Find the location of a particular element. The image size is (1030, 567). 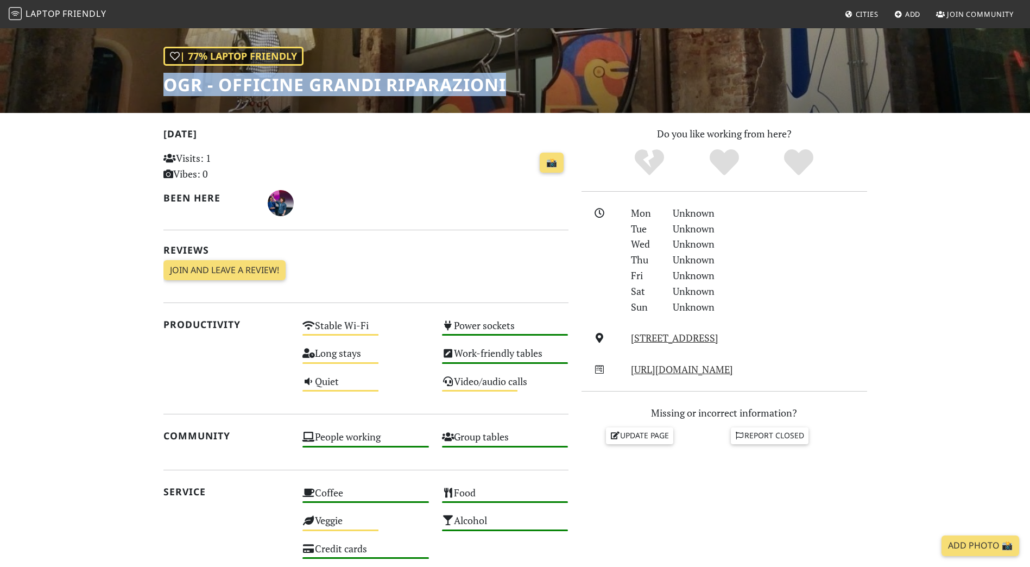

div: Alcohol is located at coordinates (505, 525).